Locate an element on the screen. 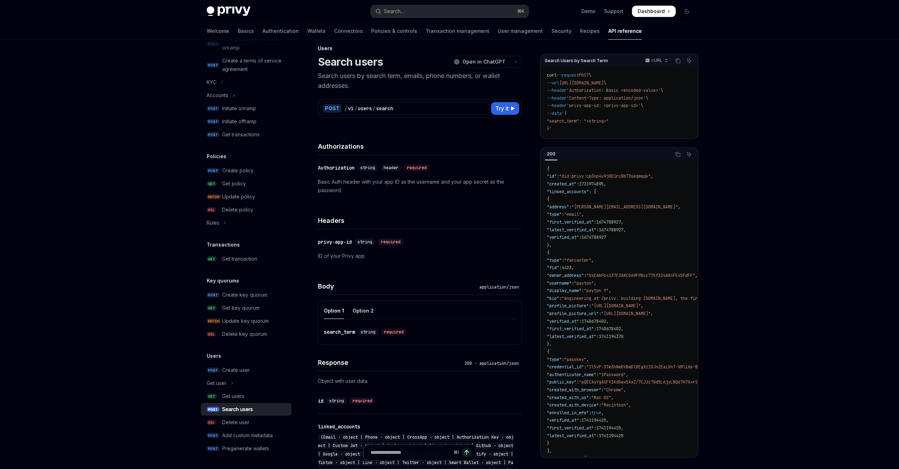 The image size is (899, 469). div: Get users is located at coordinates (233, 396).